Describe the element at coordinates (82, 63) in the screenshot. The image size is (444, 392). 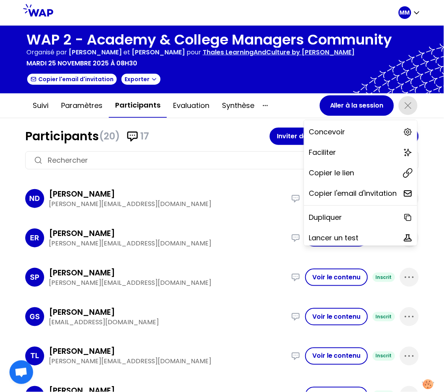
I see `p: mardi 25 novembre 2025 à 08h30` at that location.